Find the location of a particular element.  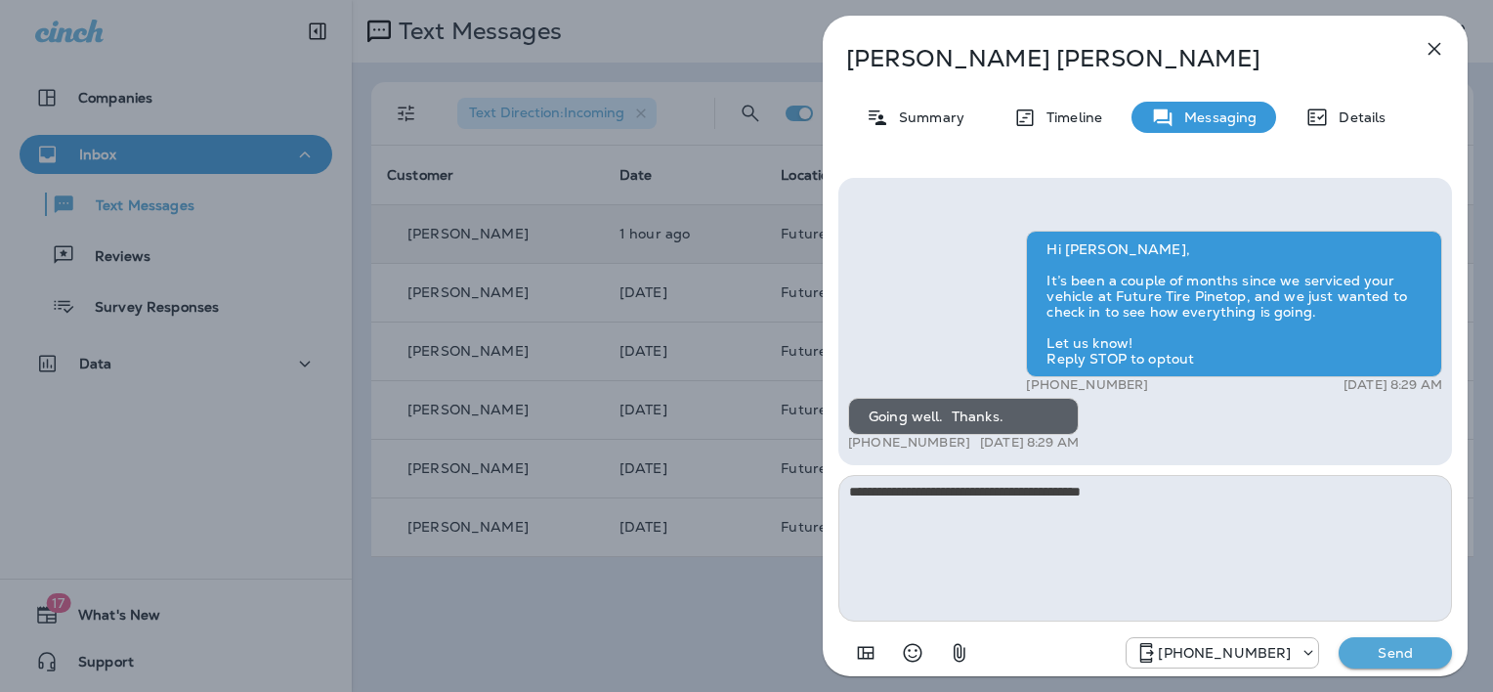

div: Going well. Thanks. is located at coordinates (963, 416).